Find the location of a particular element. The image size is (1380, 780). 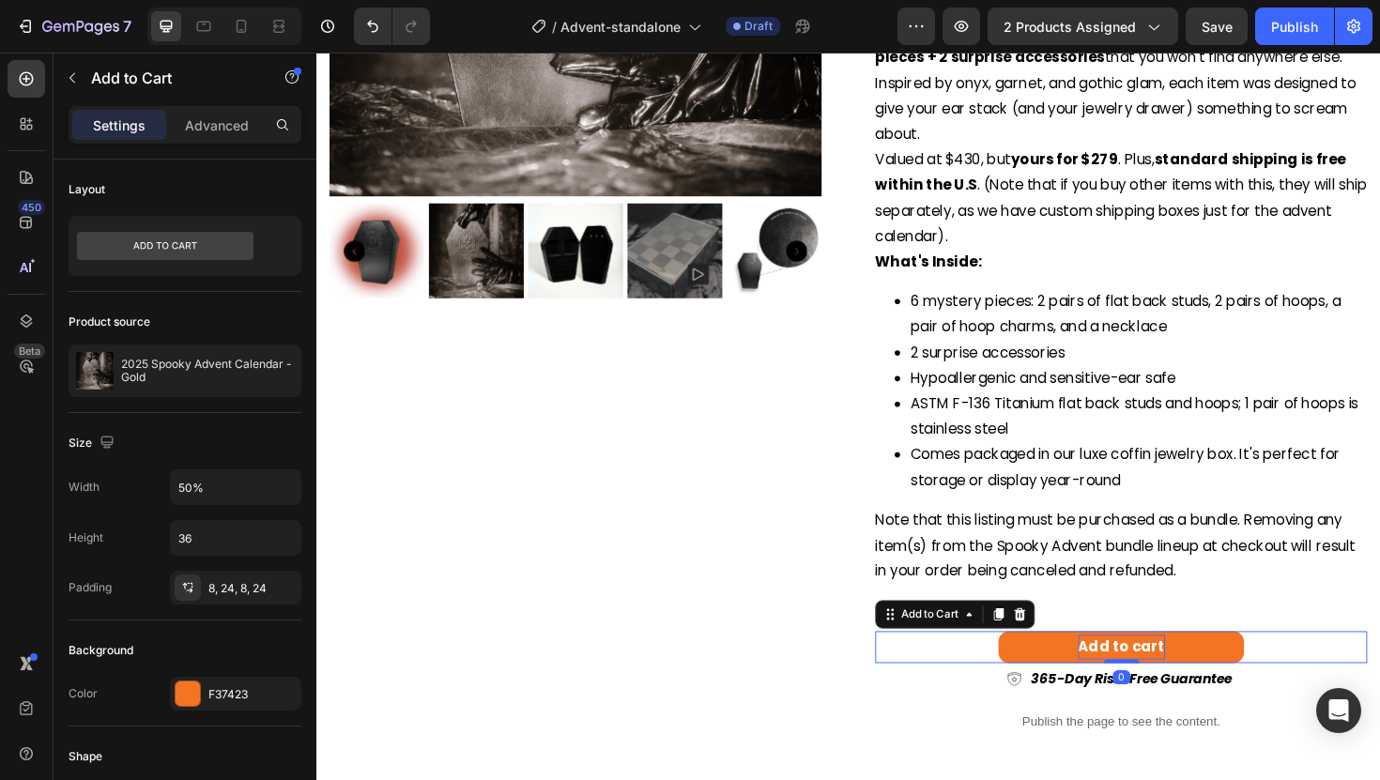

strong: What's Inside: is located at coordinates (648, 222).